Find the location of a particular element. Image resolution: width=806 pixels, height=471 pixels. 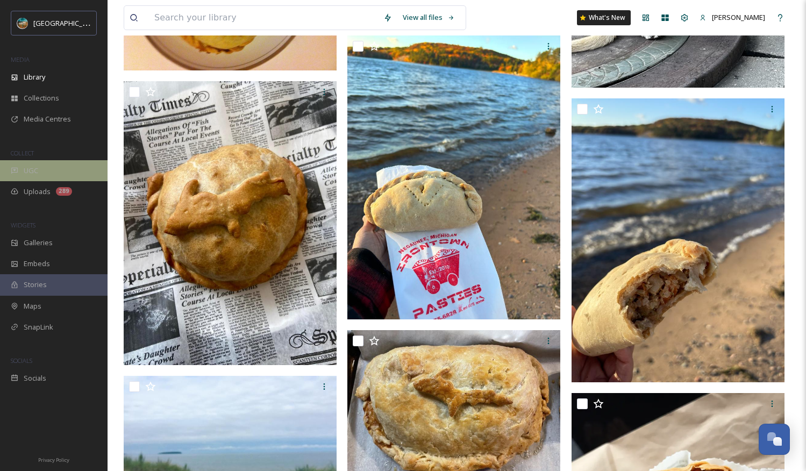

span: Privacy Policy is located at coordinates (54, 460).